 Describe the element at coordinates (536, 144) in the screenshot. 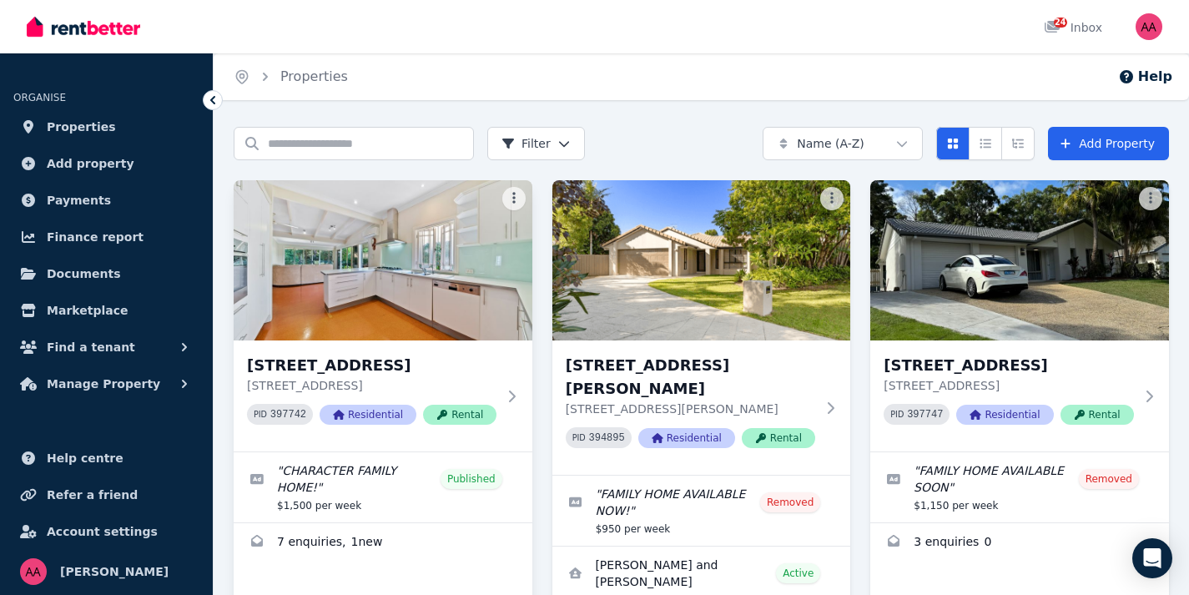

I see `button: Filter` at that location.